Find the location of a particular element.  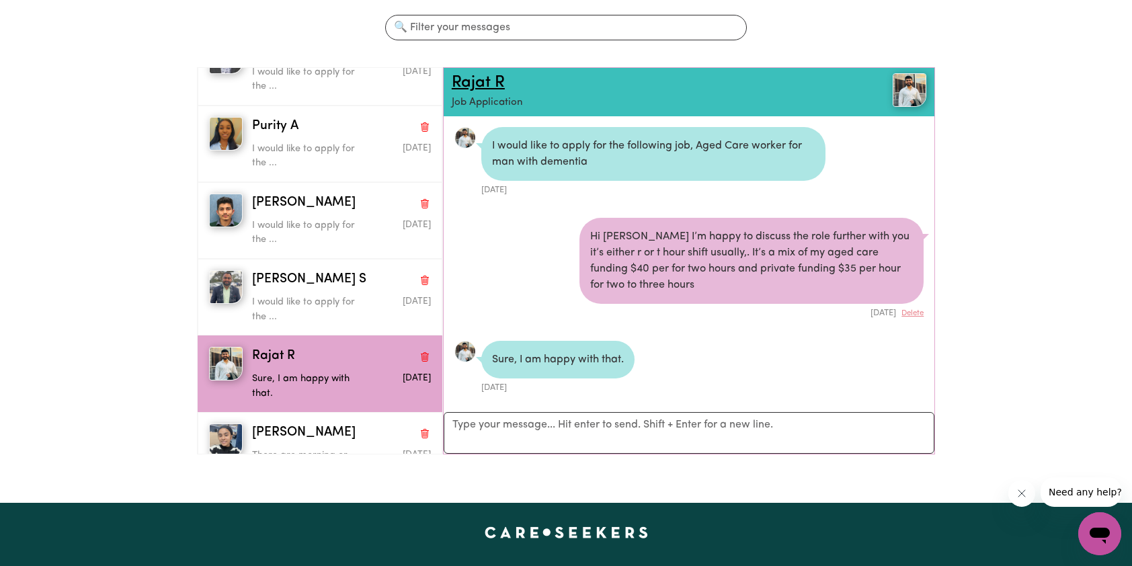

img: View Rajat R's profile is located at coordinates (909, 90).